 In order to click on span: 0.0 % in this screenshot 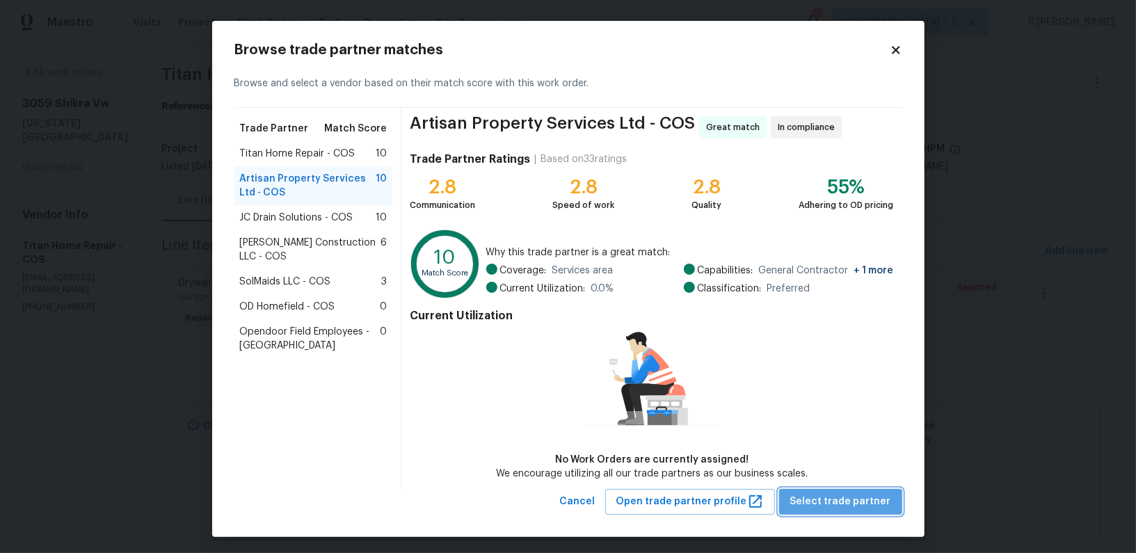, I will do `click(602, 289)`.